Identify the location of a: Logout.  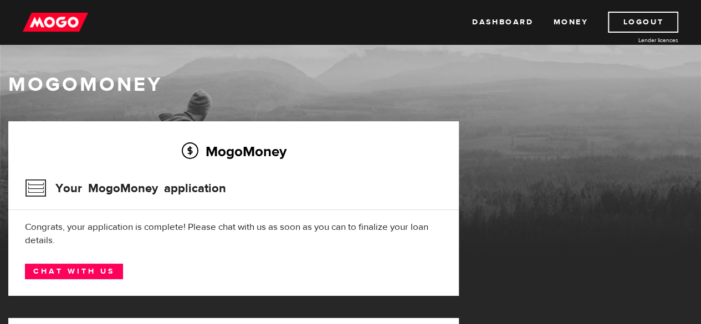
(643, 22).